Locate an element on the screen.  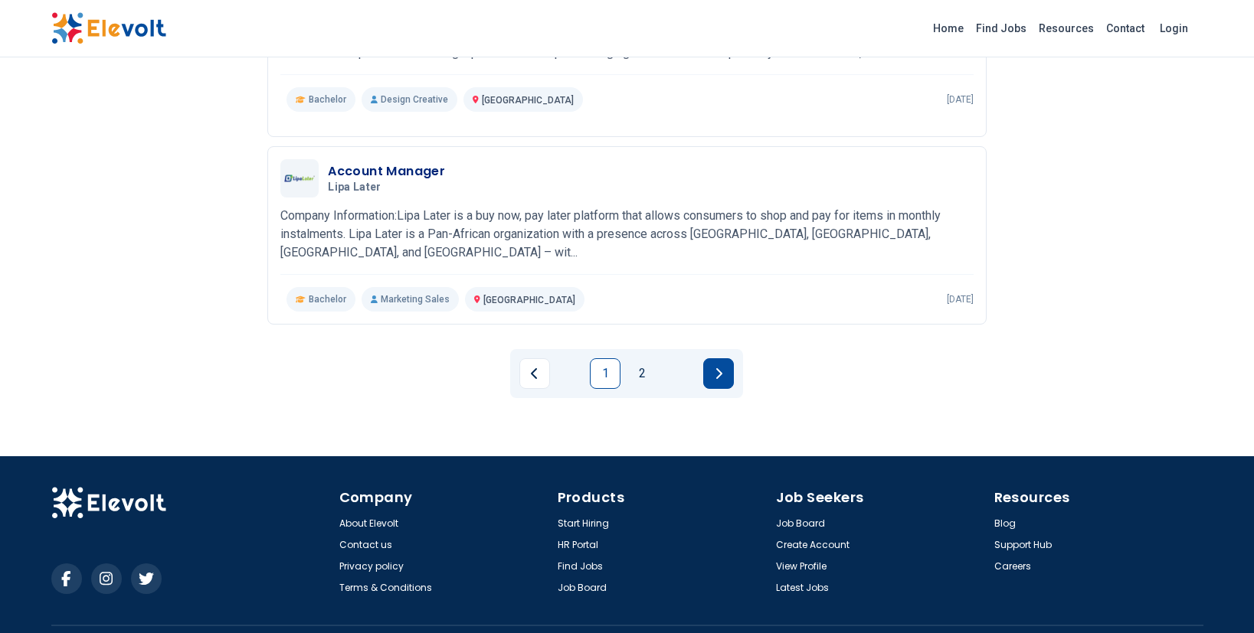
img: Lipa Later is located at coordinates (299, 178).